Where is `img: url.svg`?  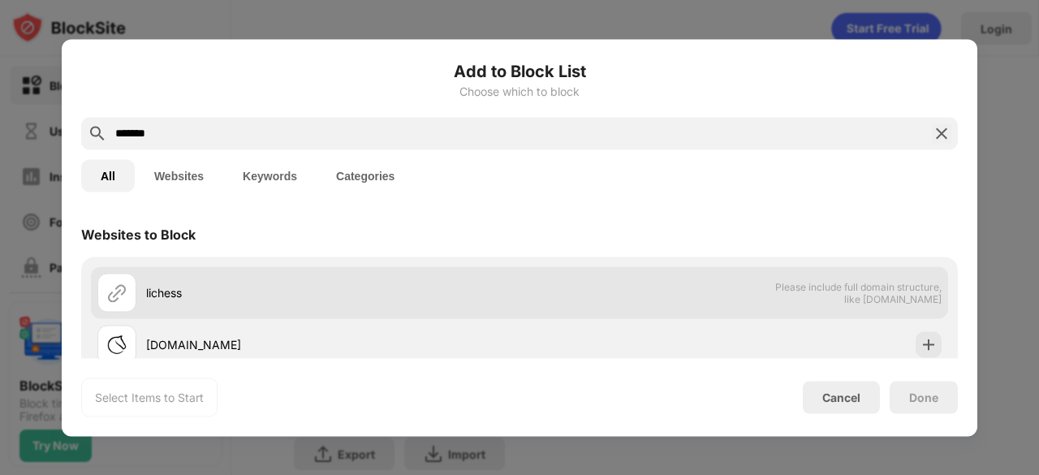
img: url.svg is located at coordinates (117, 292).